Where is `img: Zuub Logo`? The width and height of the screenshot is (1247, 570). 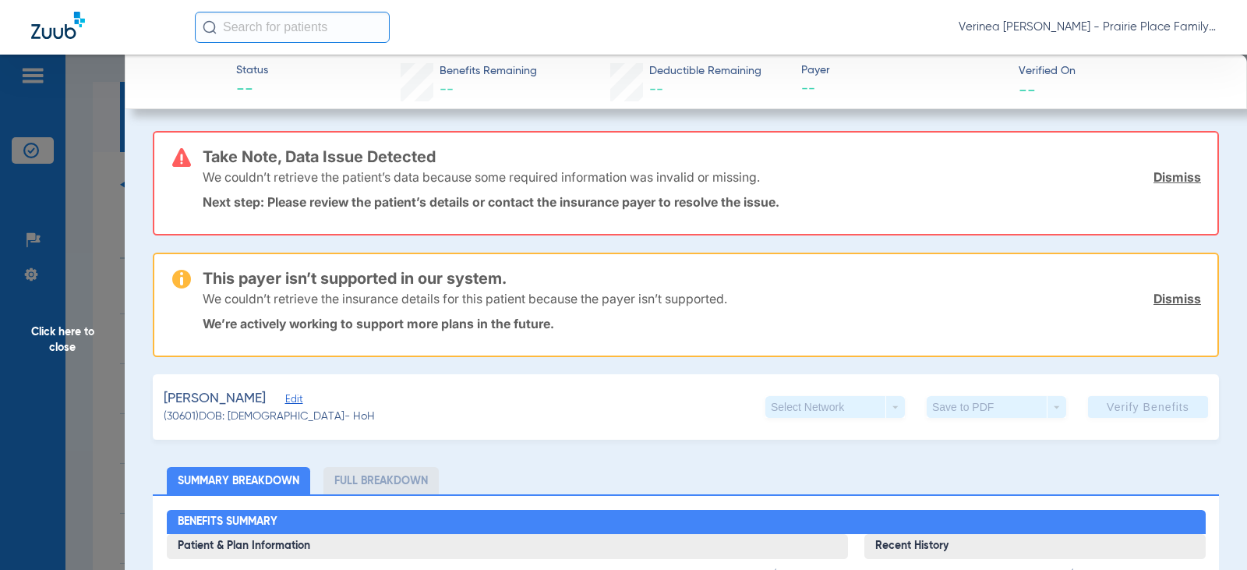 img: Zuub Logo is located at coordinates (58, 25).